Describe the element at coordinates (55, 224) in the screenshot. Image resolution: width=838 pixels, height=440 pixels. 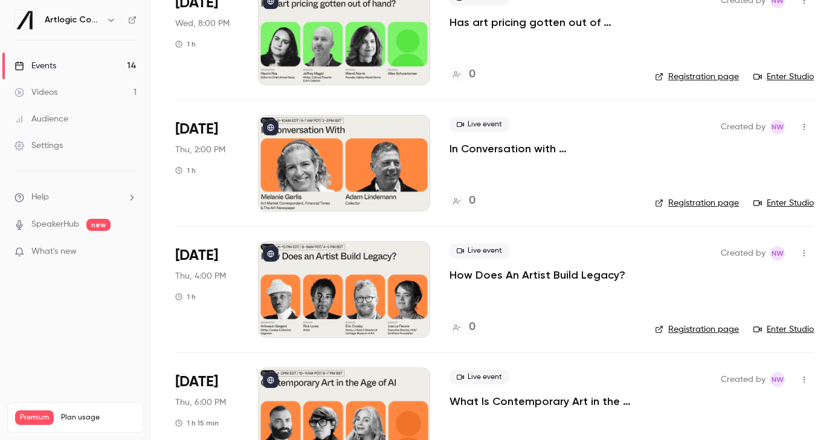
I see `a: SpeakerHub` at that location.